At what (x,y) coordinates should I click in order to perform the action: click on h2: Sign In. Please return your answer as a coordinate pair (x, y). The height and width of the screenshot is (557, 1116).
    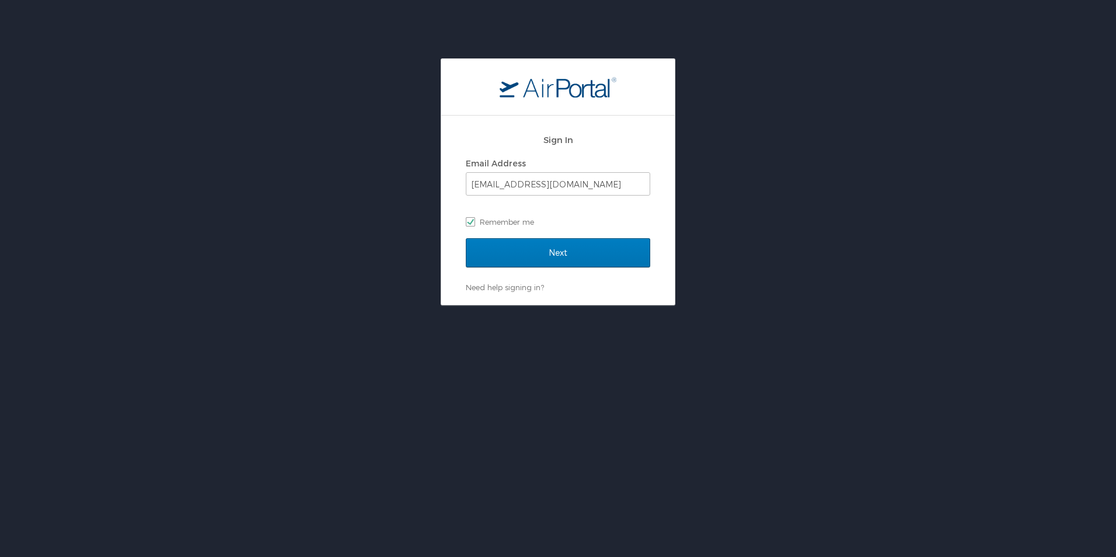
    Looking at the image, I should click on (558, 139).